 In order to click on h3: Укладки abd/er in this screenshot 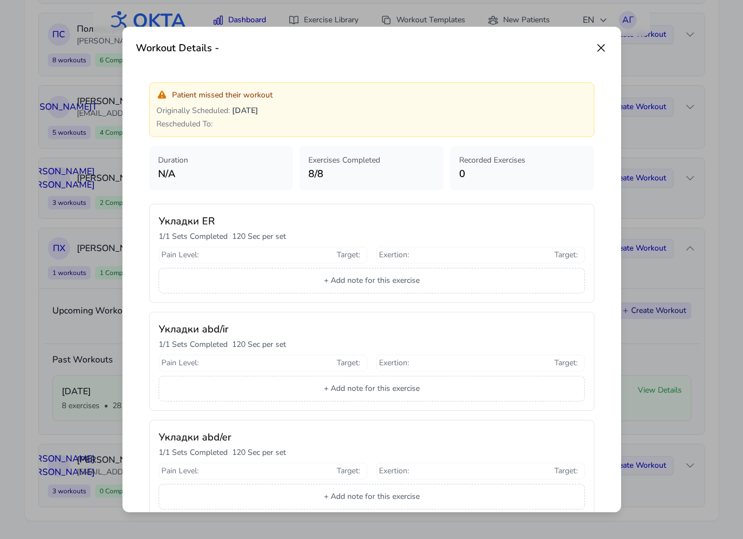, I will do `click(372, 437)`.